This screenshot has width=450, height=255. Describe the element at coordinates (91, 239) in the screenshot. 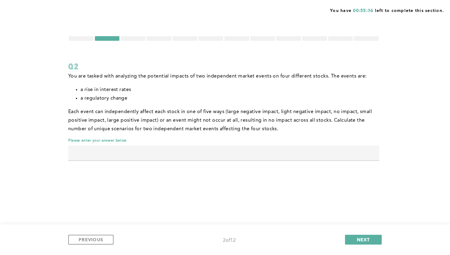

I see `button: PREVIOUS` at that location.